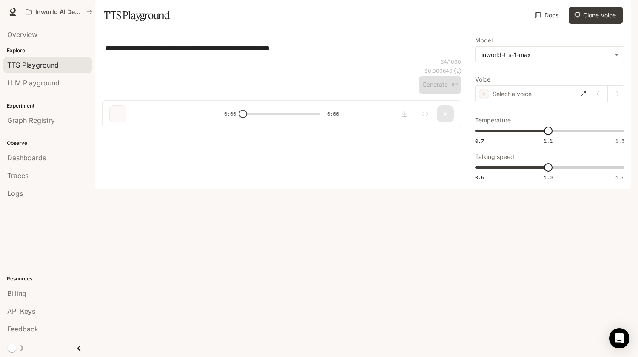 The height and width of the screenshot is (357, 638). Describe the element at coordinates (439, 71) in the screenshot. I see `p: $ 0.000640` at that location.